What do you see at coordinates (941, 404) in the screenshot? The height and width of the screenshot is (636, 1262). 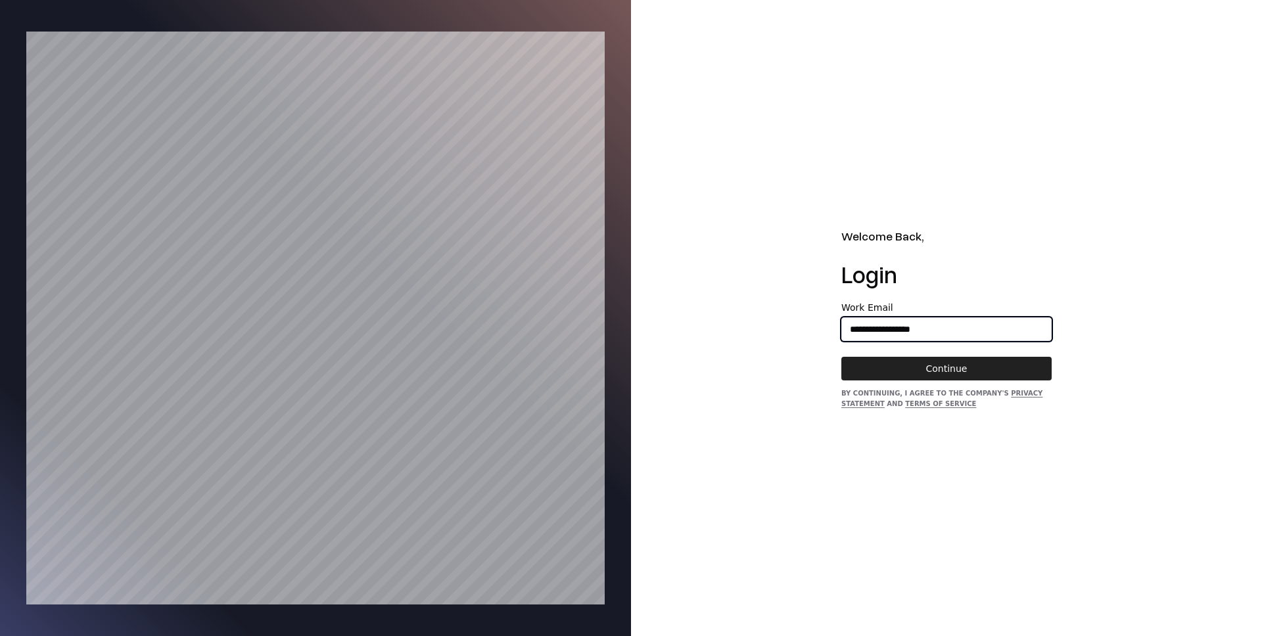 I see `a: Terms of Service` at bounding box center [941, 404].